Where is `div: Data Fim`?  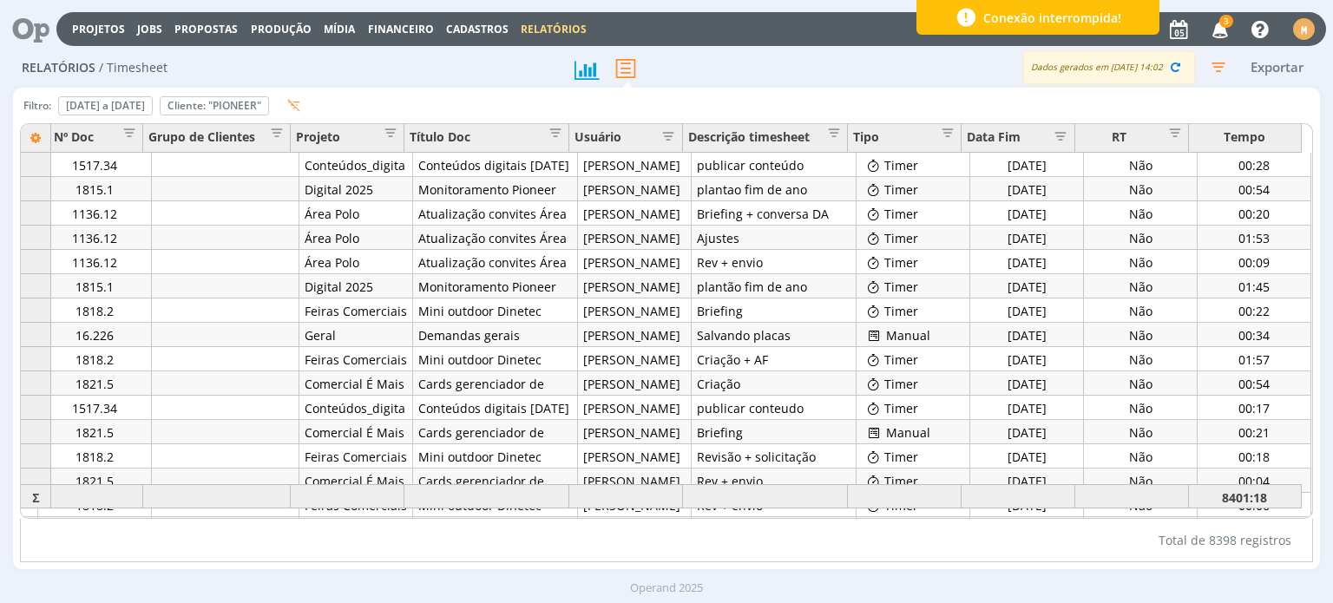
div: Data Fim is located at coordinates (1018, 139).